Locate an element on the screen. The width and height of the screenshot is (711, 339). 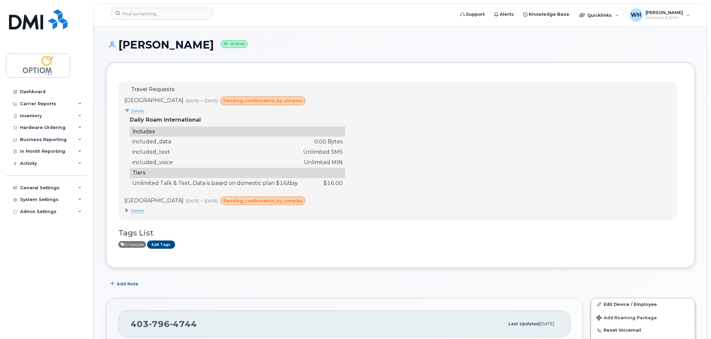
span: Add Note is located at coordinates (127, 283).